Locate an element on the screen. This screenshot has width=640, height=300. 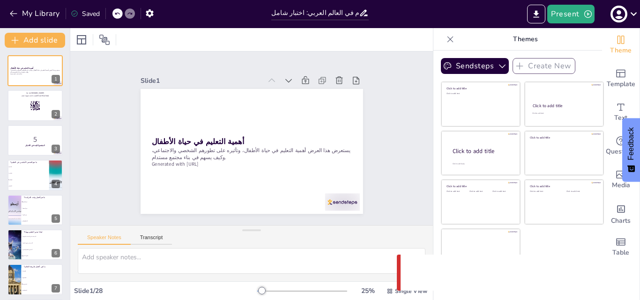
p: and login with code is located at coordinates (35, 96).